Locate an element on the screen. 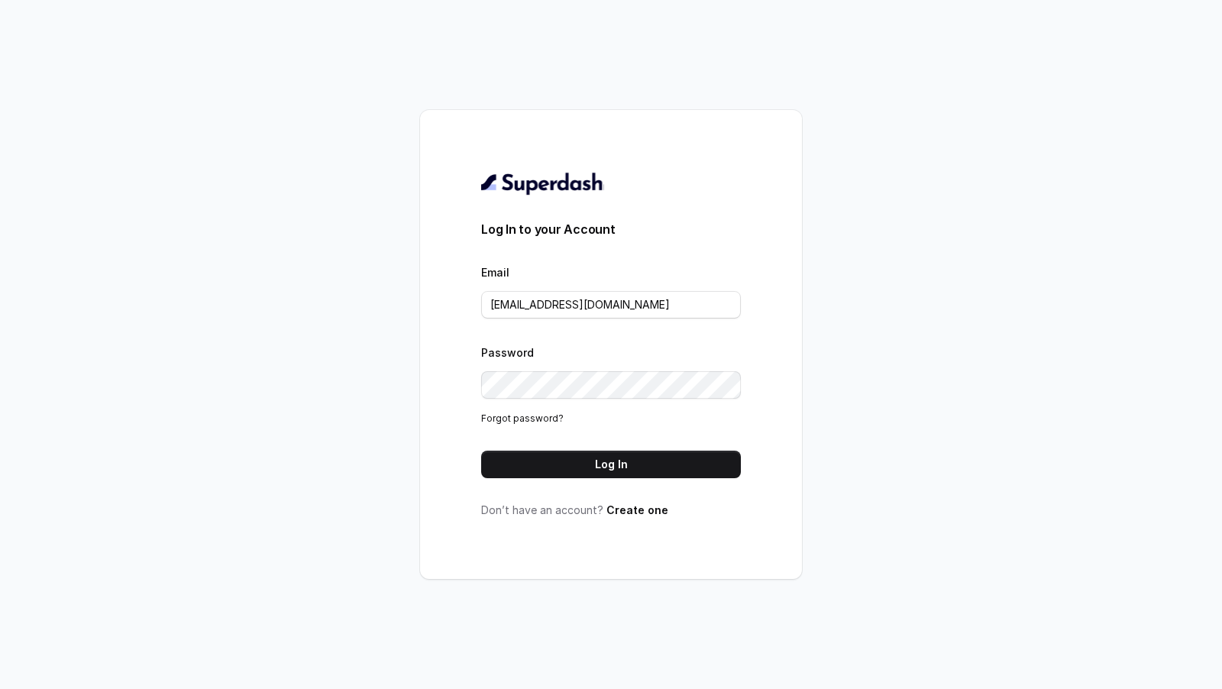  img: light.svg is located at coordinates (542, 183).